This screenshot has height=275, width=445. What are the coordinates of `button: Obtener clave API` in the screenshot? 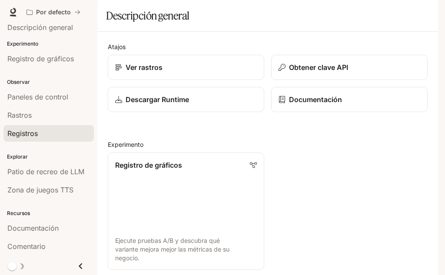 It's located at (350, 67).